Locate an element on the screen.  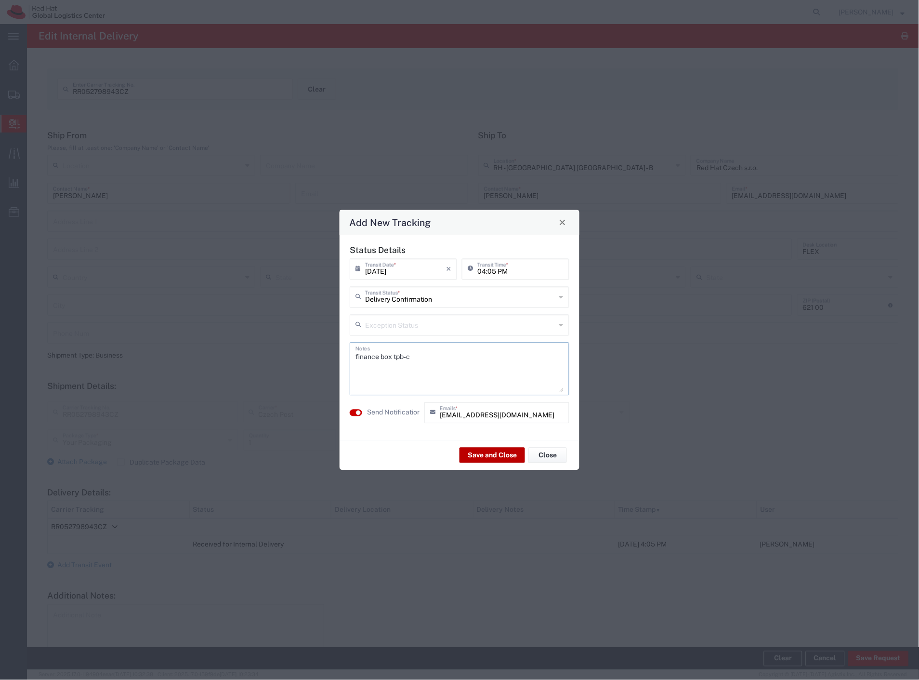
agx-label: Send Notification is located at coordinates (393, 412).